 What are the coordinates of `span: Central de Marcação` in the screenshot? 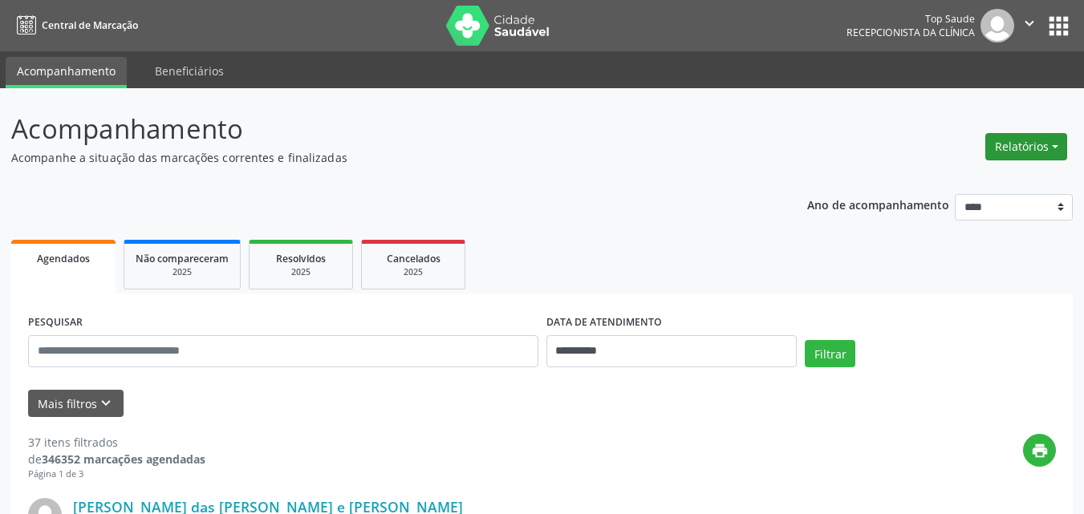 It's located at (90, 25).